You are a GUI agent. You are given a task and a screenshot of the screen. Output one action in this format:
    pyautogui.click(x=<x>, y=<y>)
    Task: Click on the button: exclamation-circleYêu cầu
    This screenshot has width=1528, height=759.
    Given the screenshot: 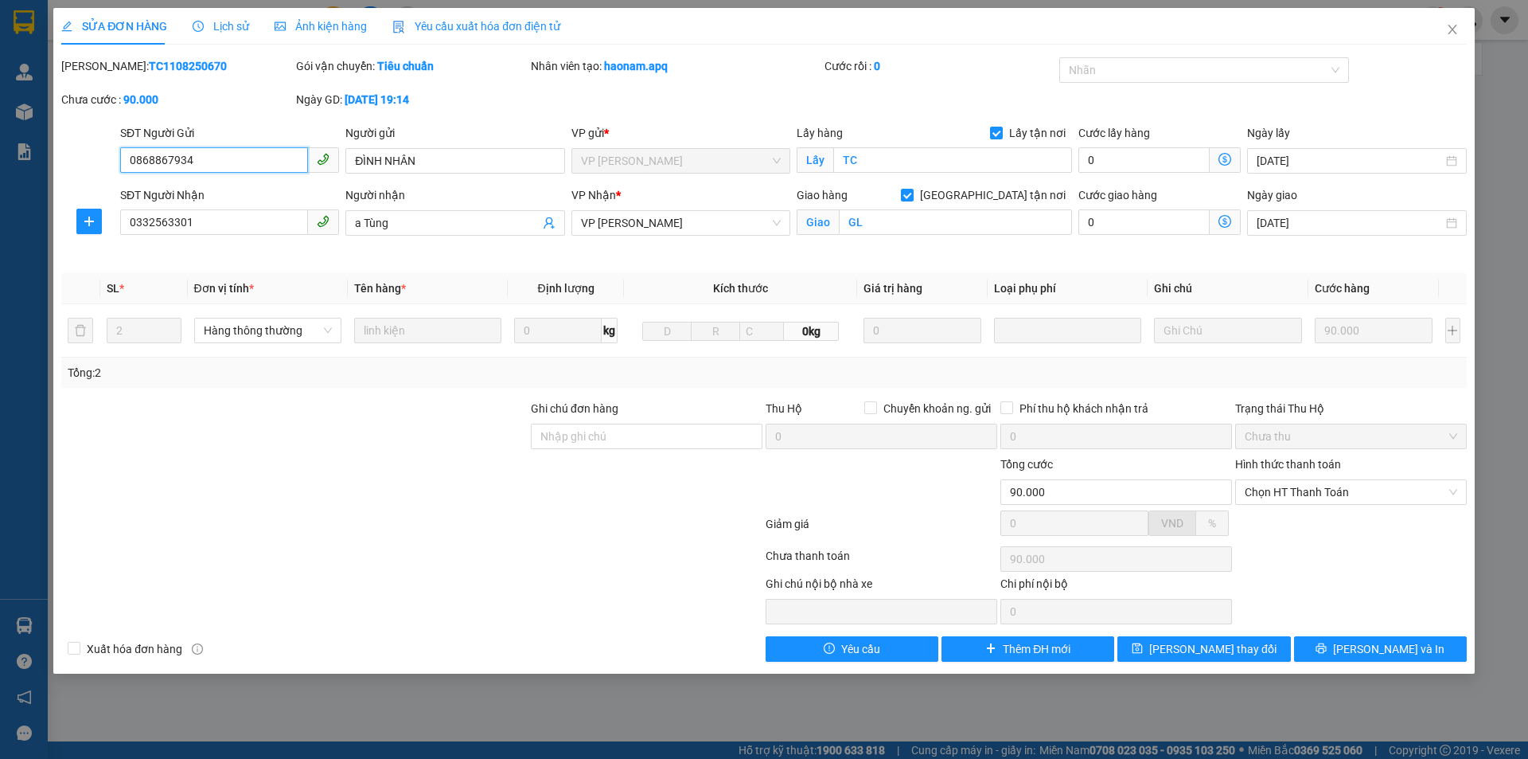 What is the action you would take?
    pyautogui.click(x=852, y=649)
    